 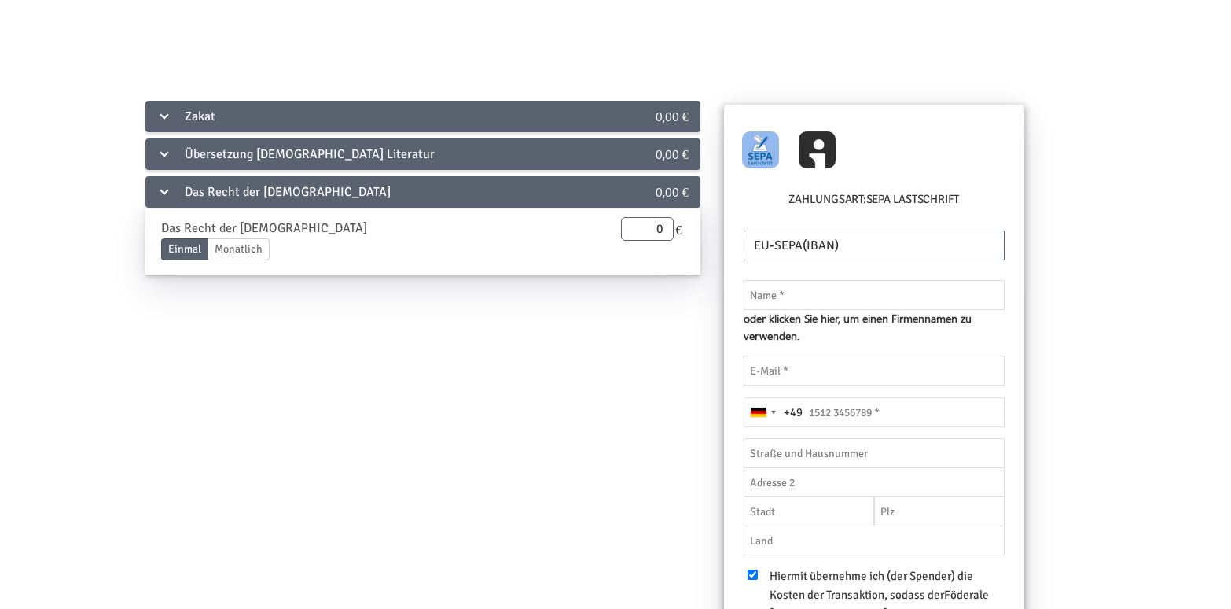 What do you see at coordinates (373, 116) in the screenshot?
I see `div: Zakat` at bounding box center [373, 116].